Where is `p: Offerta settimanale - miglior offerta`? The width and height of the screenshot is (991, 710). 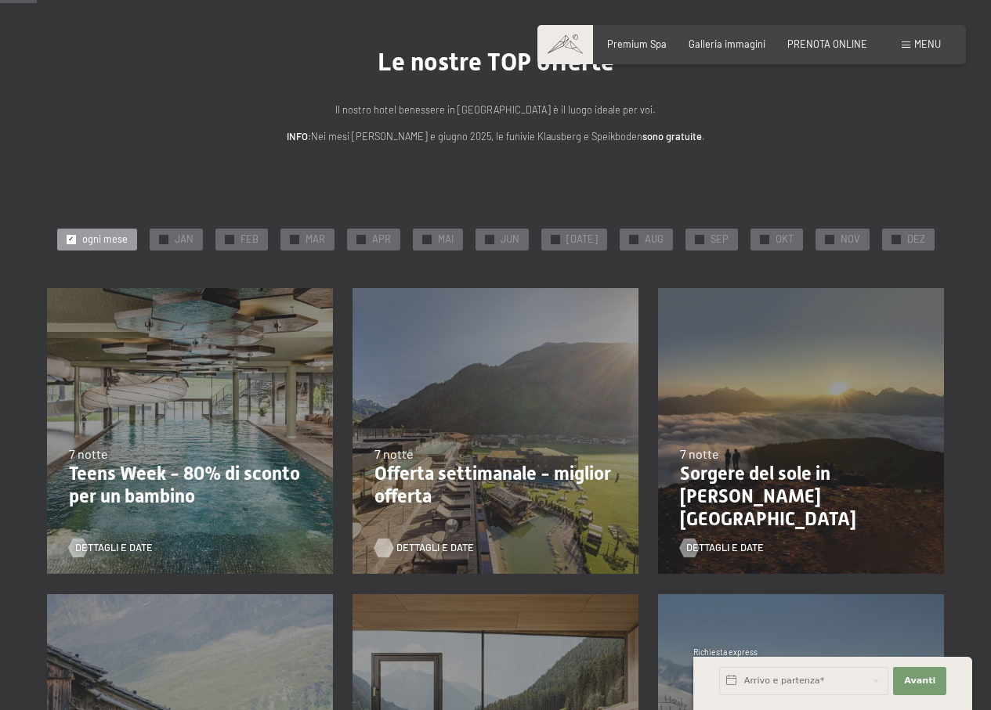
p: Offerta settimanale - miglior offerta is located at coordinates (495, 486).